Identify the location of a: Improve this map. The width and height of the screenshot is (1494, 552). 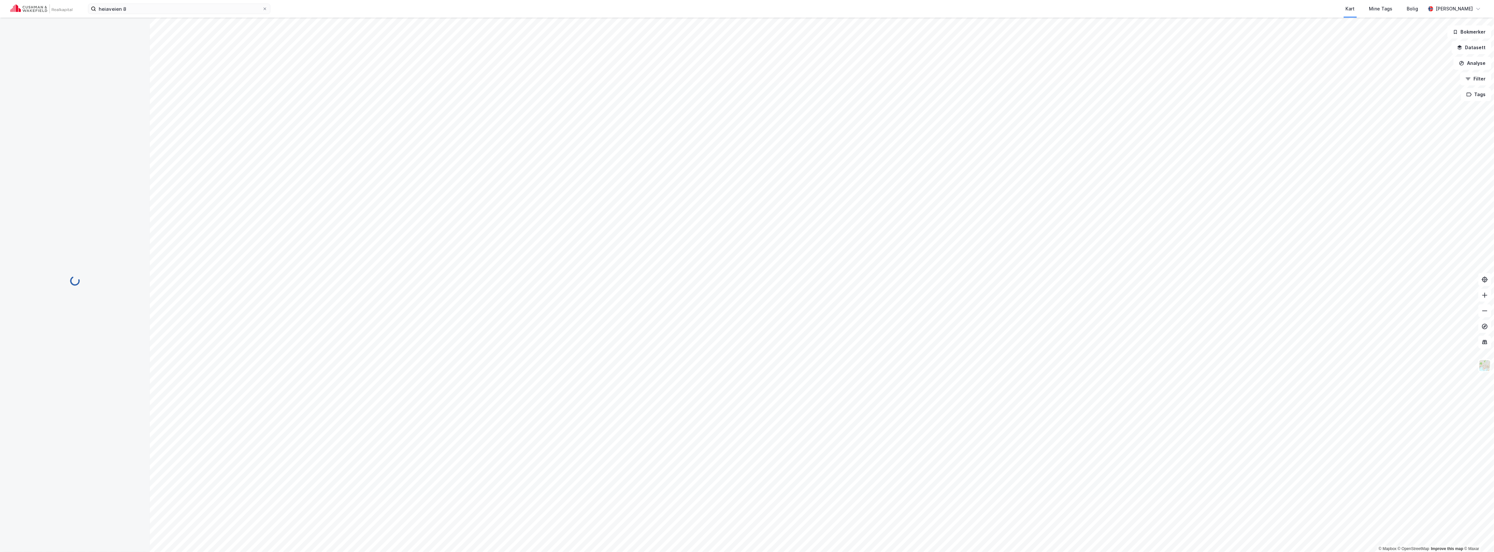
(1447, 549).